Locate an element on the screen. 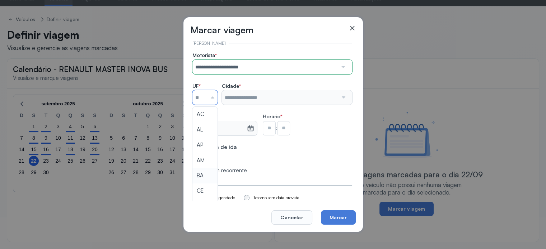 The height and width of the screenshot is (249, 546). span: Retorno sem data prevista is located at coordinates (276, 198).